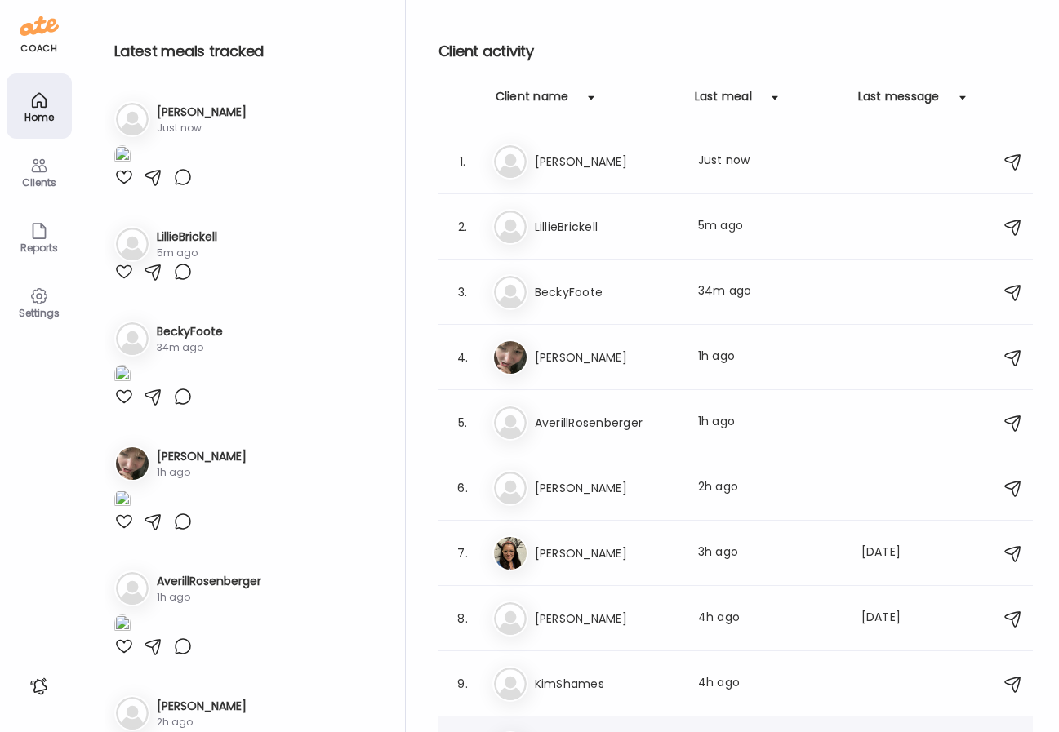 The image size is (1059, 732). I want to click on img: images%2FVv5Hqadp83Y4MnRrP5tYi7P5Lf42%2F3qGogyypaanM7QJLyffj%2Fso5RGEM9c8HTuvTYTC3P_1080, so click(122, 156).